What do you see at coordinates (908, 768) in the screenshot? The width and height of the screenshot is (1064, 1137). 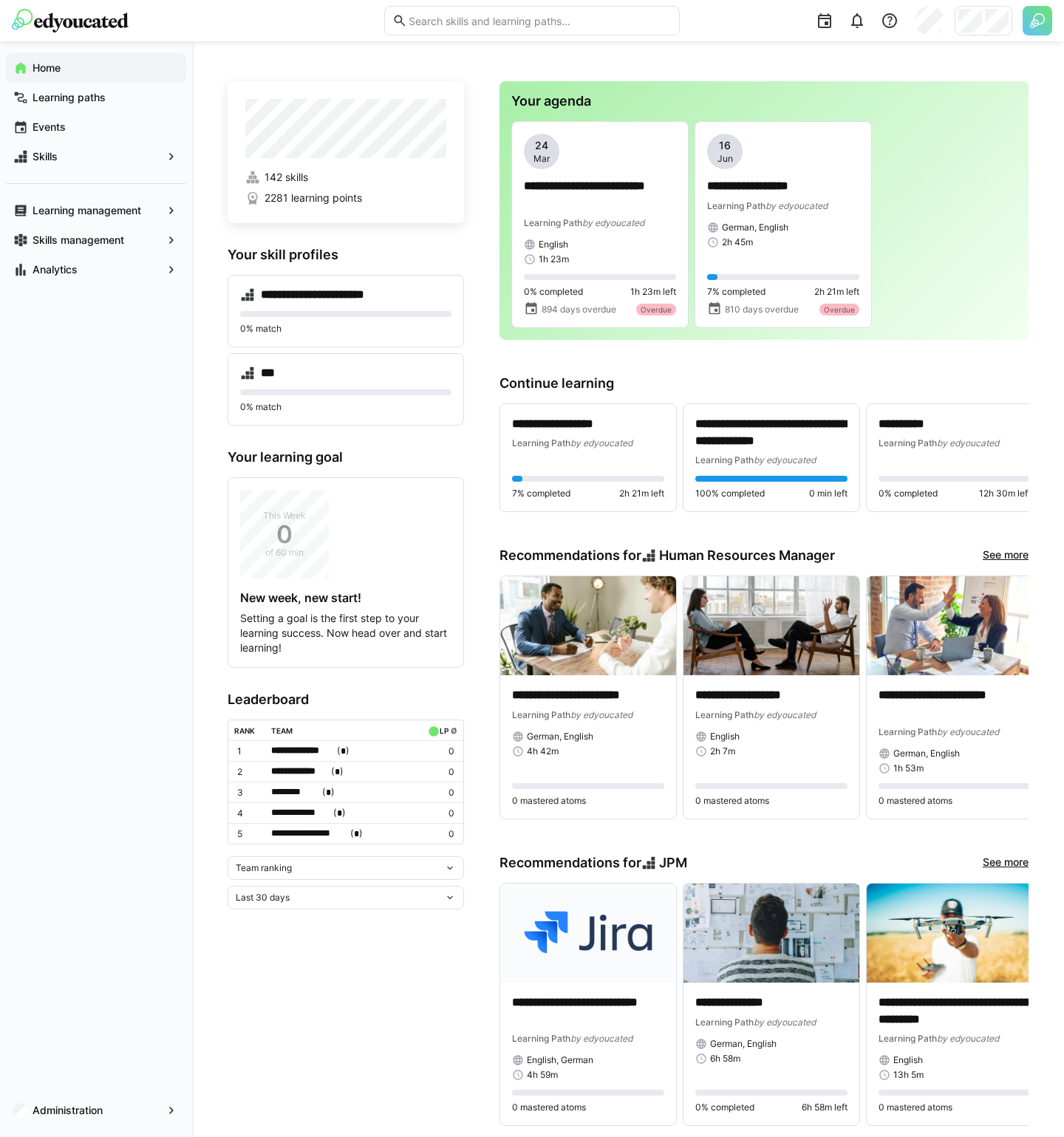 I see `span: 1h 53m` at bounding box center [908, 768].